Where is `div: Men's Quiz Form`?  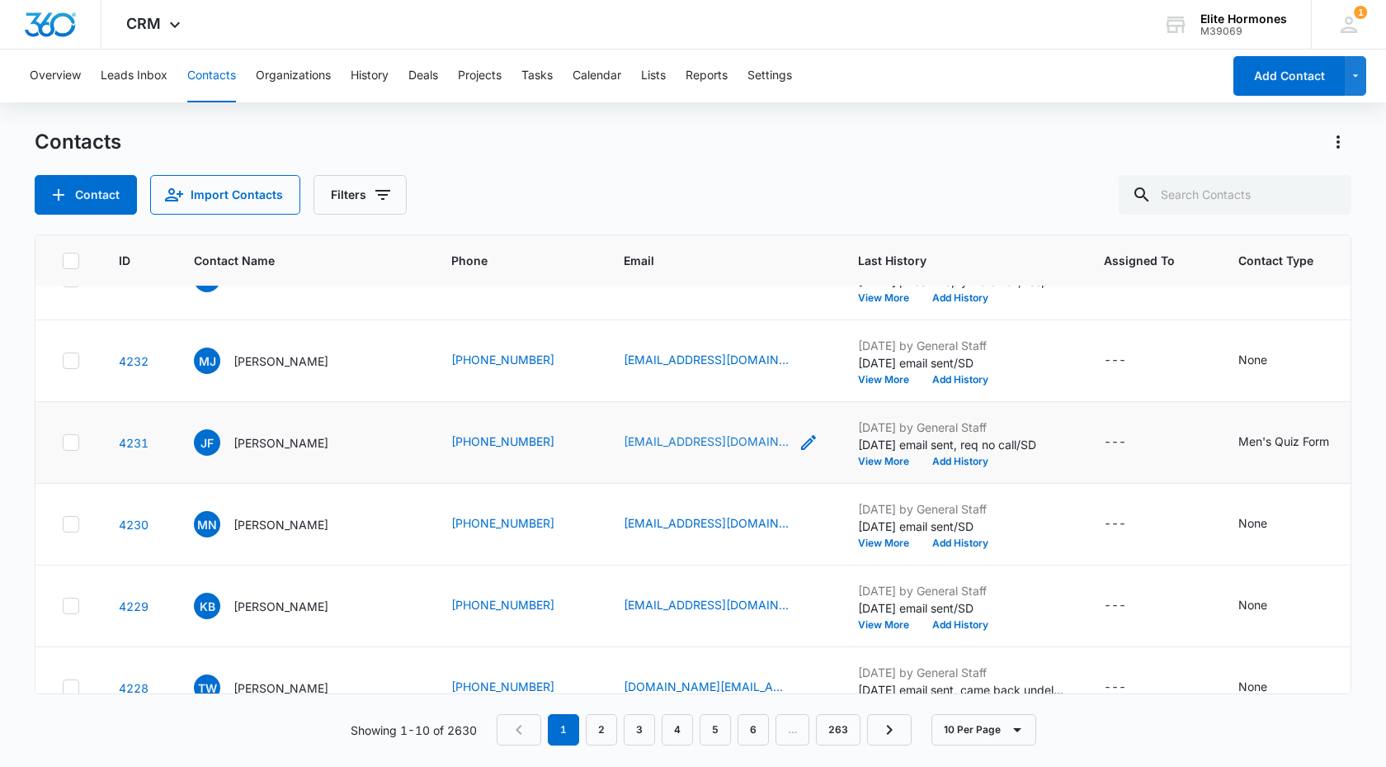
div: Men's Quiz Form is located at coordinates (1284, 441).